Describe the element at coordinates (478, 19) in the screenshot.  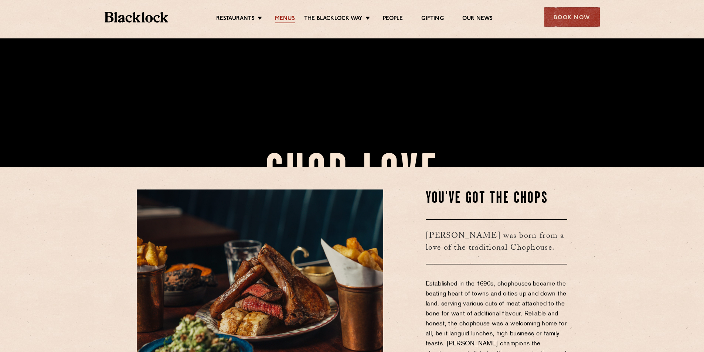
I see `a: Our News` at that location.